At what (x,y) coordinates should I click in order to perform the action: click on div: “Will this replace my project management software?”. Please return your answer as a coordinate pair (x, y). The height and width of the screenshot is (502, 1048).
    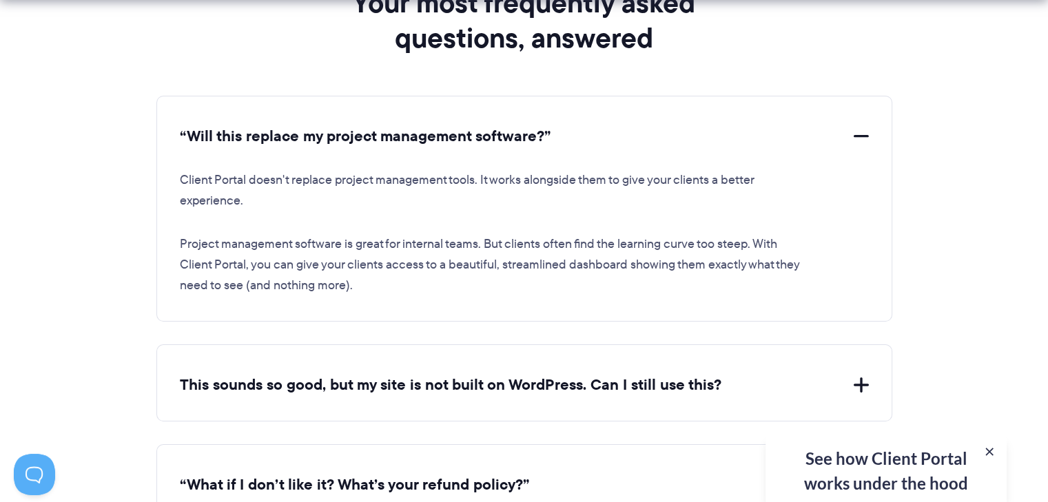
    Looking at the image, I should click on (525, 222).